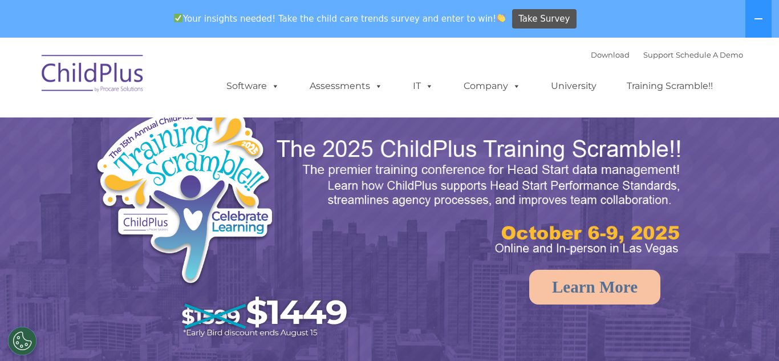  Describe the element at coordinates (253, 86) in the screenshot. I see `a: Software` at that location.